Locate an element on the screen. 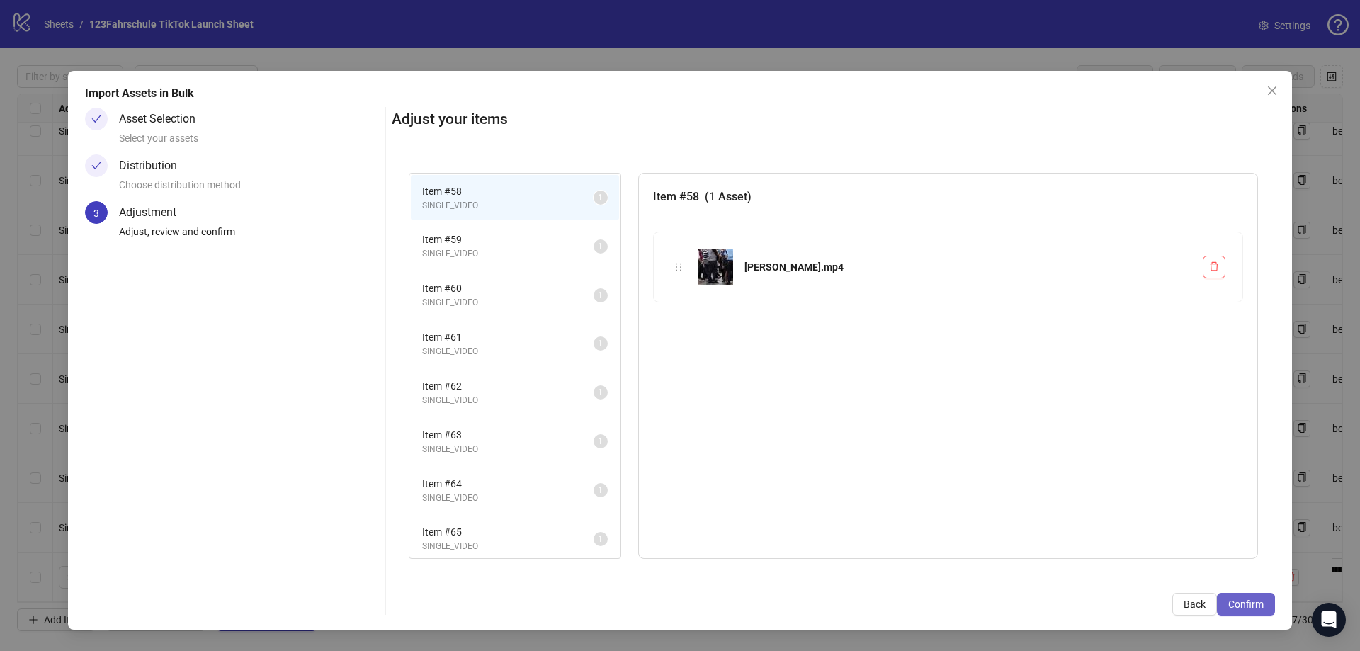 The height and width of the screenshot is (651, 1360). span: Item # 61 is located at coordinates (508, 337).